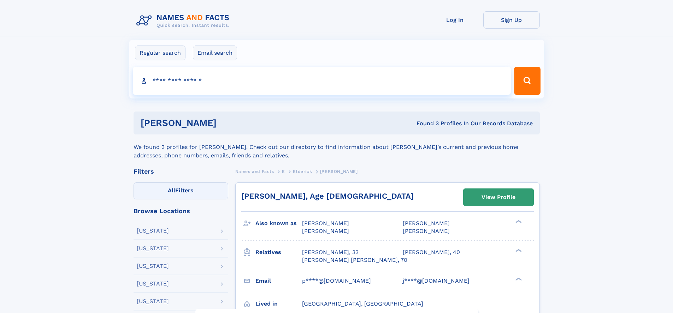 The height and width of the screenshot is (313, 673). What do you see at coordinates (279, 281) in the screenshot?
I see `h3: Email` at bounding box center [279, 281].